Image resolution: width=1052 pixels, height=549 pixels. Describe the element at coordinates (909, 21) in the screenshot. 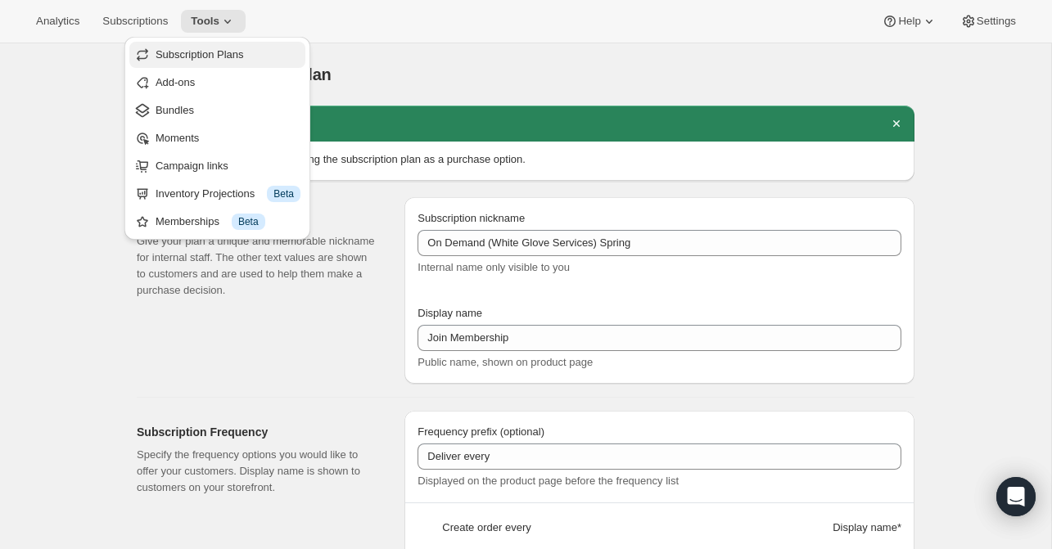

I see `span: Help` at that location.